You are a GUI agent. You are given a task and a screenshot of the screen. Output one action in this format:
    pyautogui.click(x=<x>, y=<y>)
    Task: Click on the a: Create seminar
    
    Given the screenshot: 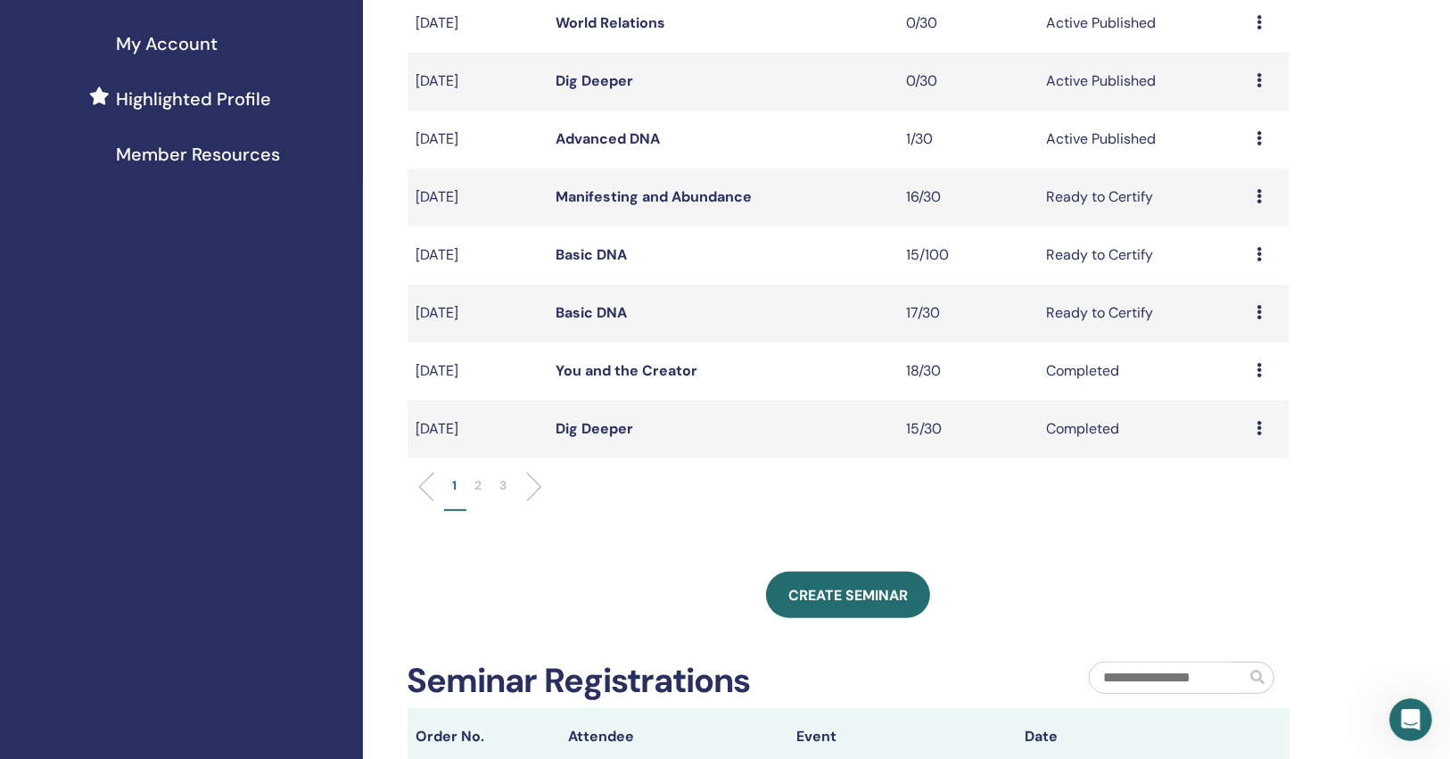 What is the action you would take?
    pyautogui.click(x=848, y=595)
    